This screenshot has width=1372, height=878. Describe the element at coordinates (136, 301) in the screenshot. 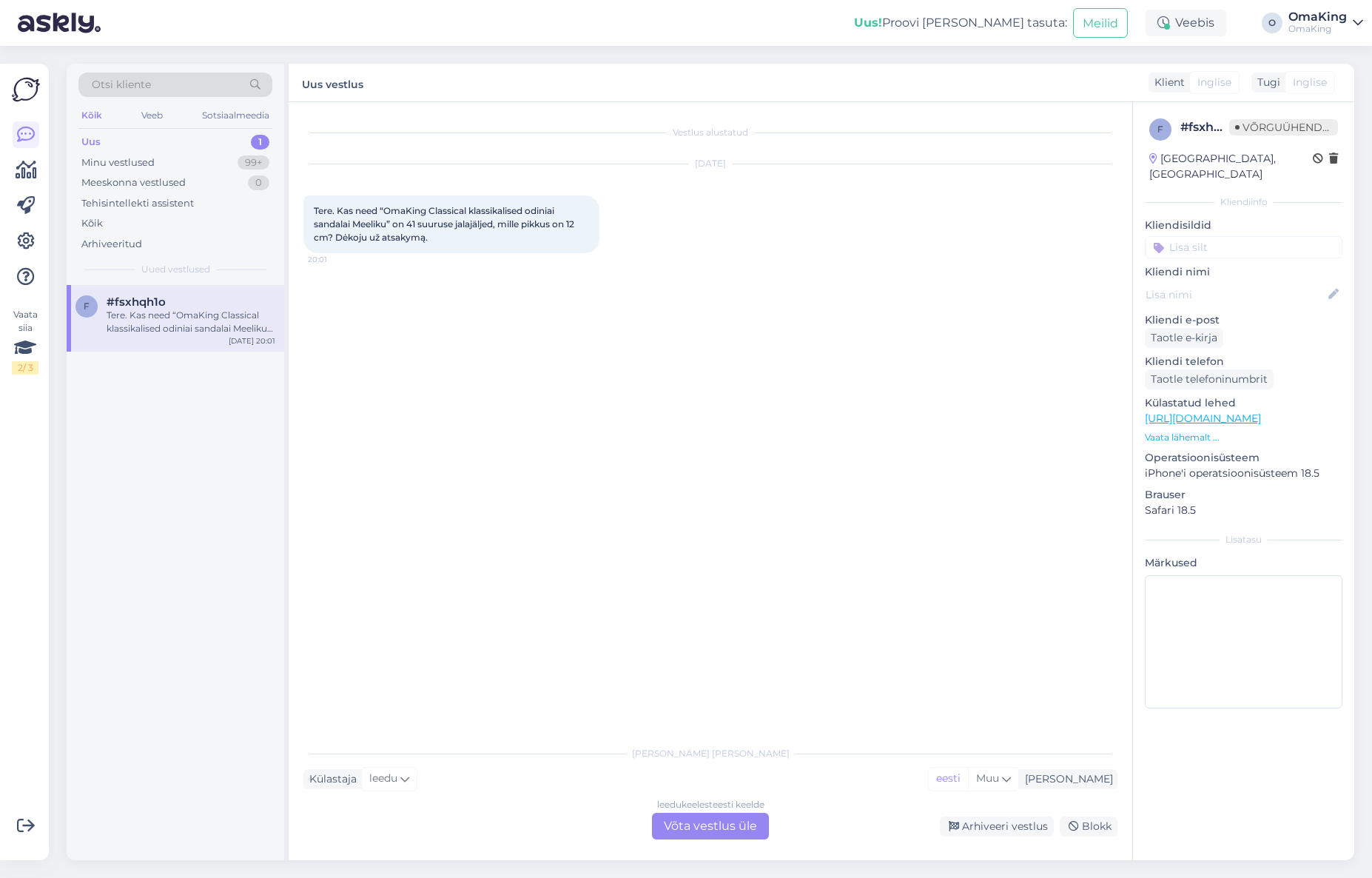

I see `font: #fsxhqh1o` at that location.